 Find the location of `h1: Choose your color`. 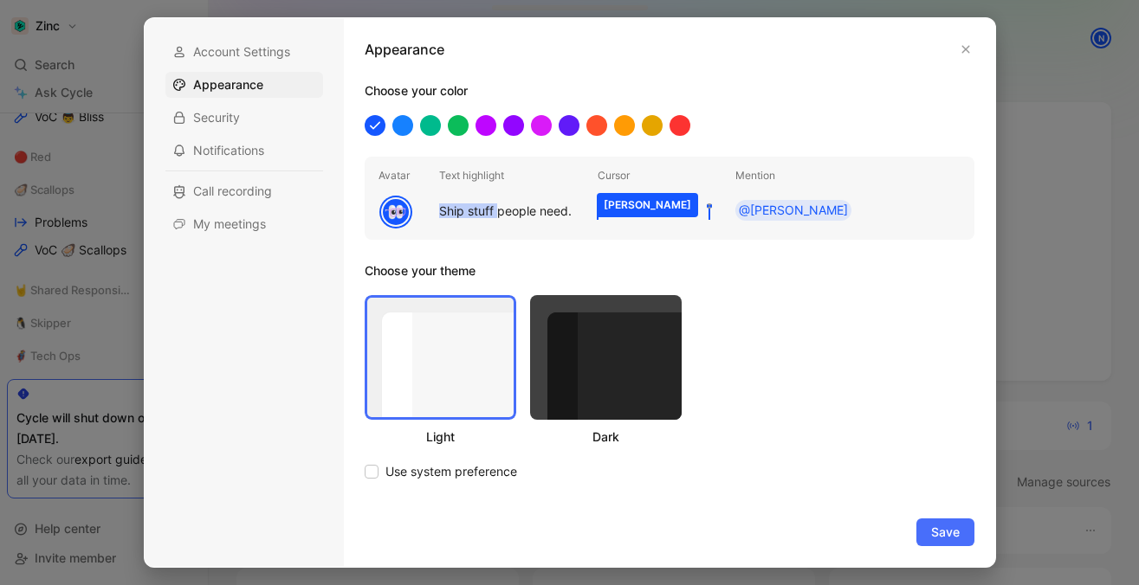

h1: Choose your color is located at coordinates (669, 91).